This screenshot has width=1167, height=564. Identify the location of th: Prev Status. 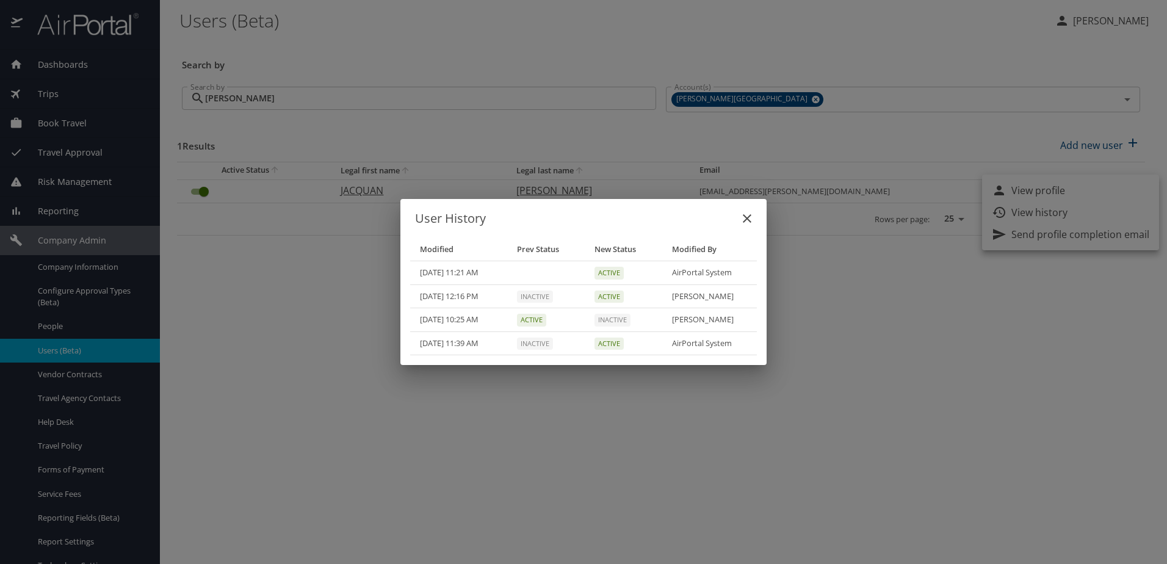
(545, 250).